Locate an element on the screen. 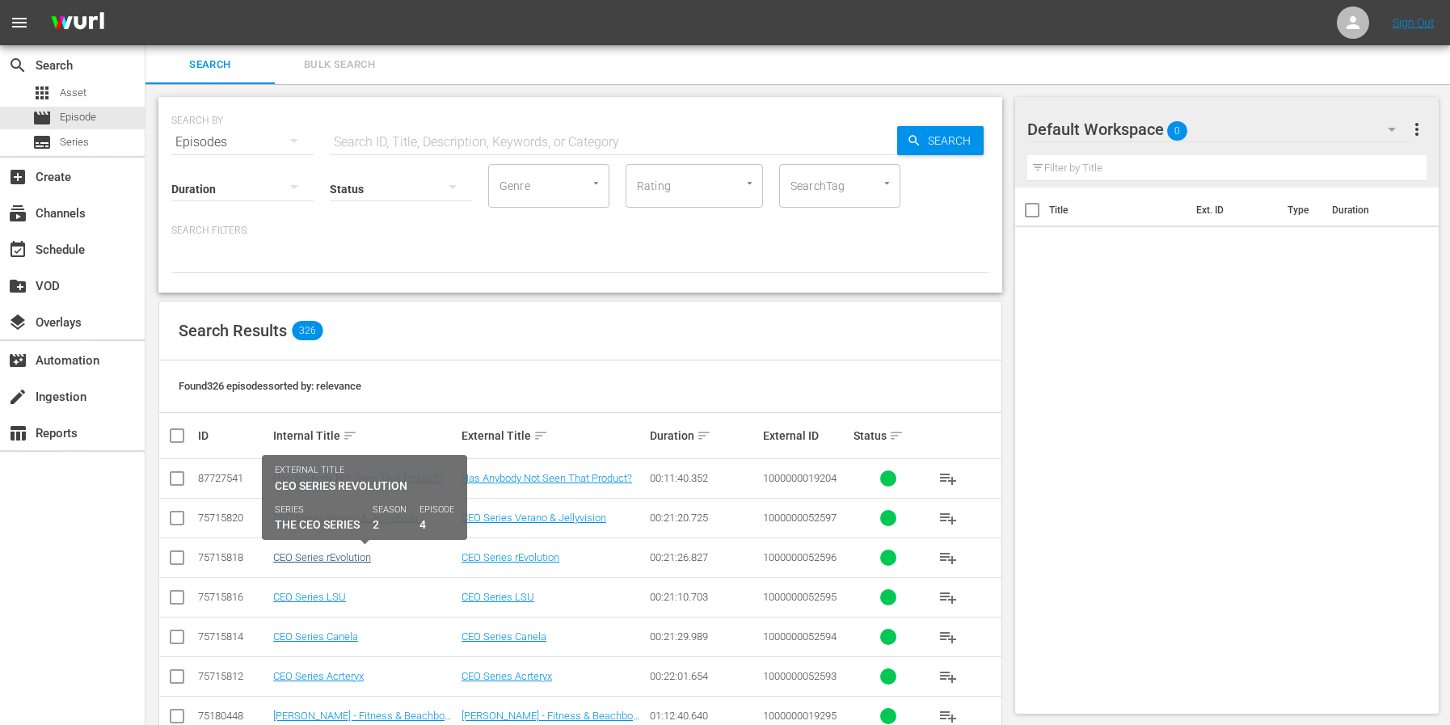  span: Reports is located at coordinates (18, 433).